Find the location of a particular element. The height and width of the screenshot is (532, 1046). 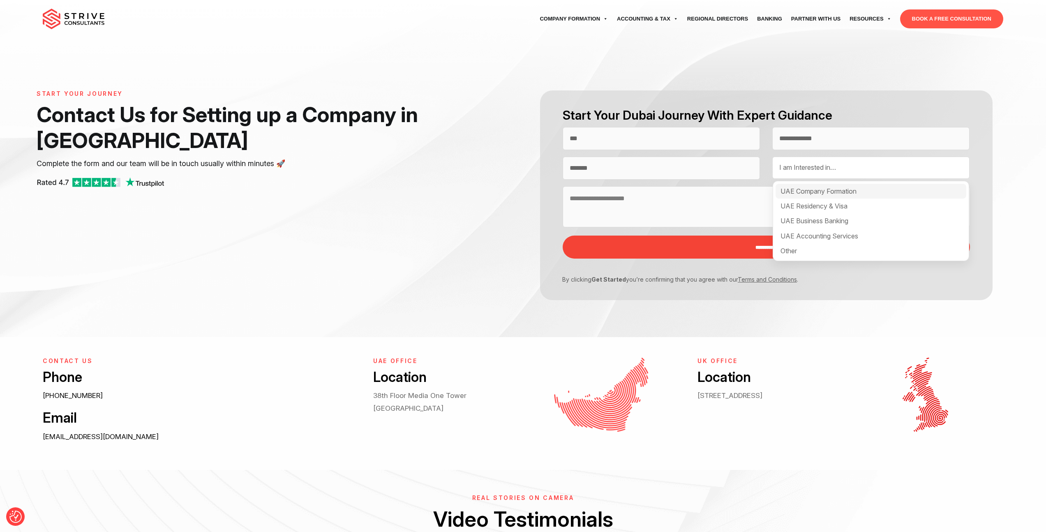

div: UAE Business Banking is located at coordinates (871, 221).